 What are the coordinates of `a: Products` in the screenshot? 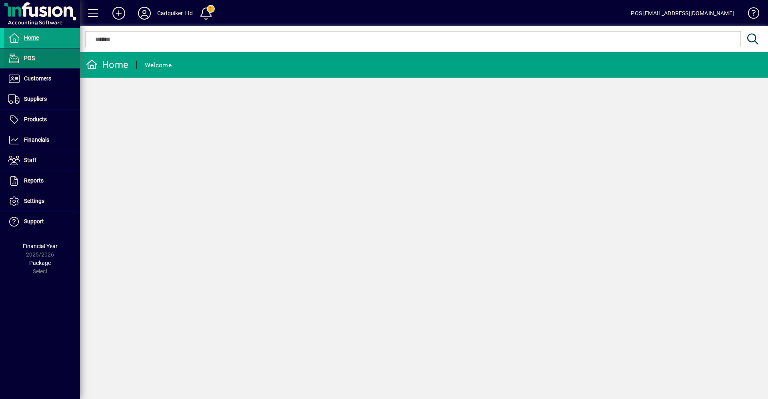 It's located at (42, 120).